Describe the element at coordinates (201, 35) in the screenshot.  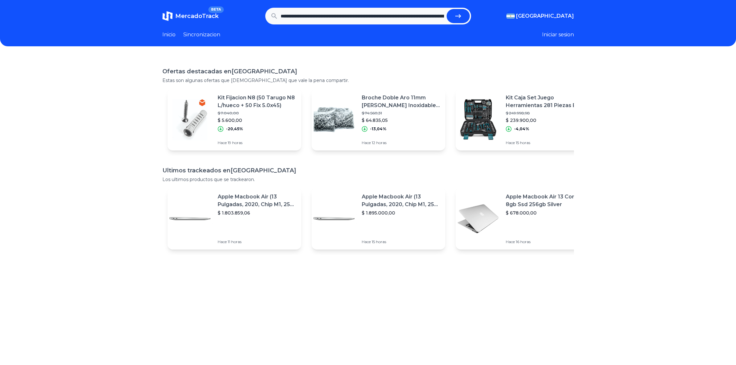
I see `a: Sincronizacion` at that location.